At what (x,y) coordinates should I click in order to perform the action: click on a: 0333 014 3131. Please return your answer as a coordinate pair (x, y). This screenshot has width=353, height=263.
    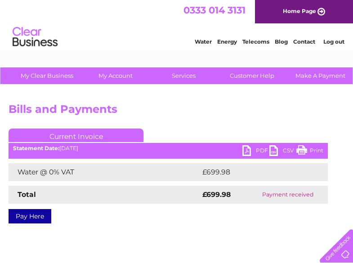
    Looking at the image, I should click on (214, 10).